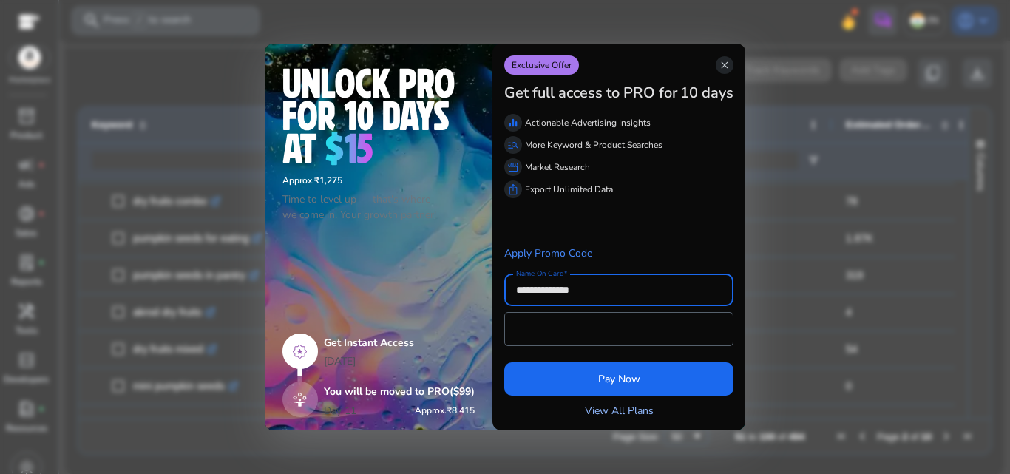  I want to click on p: Time to level up — that's where we come in. Your growth partner!, so click(379, 207).